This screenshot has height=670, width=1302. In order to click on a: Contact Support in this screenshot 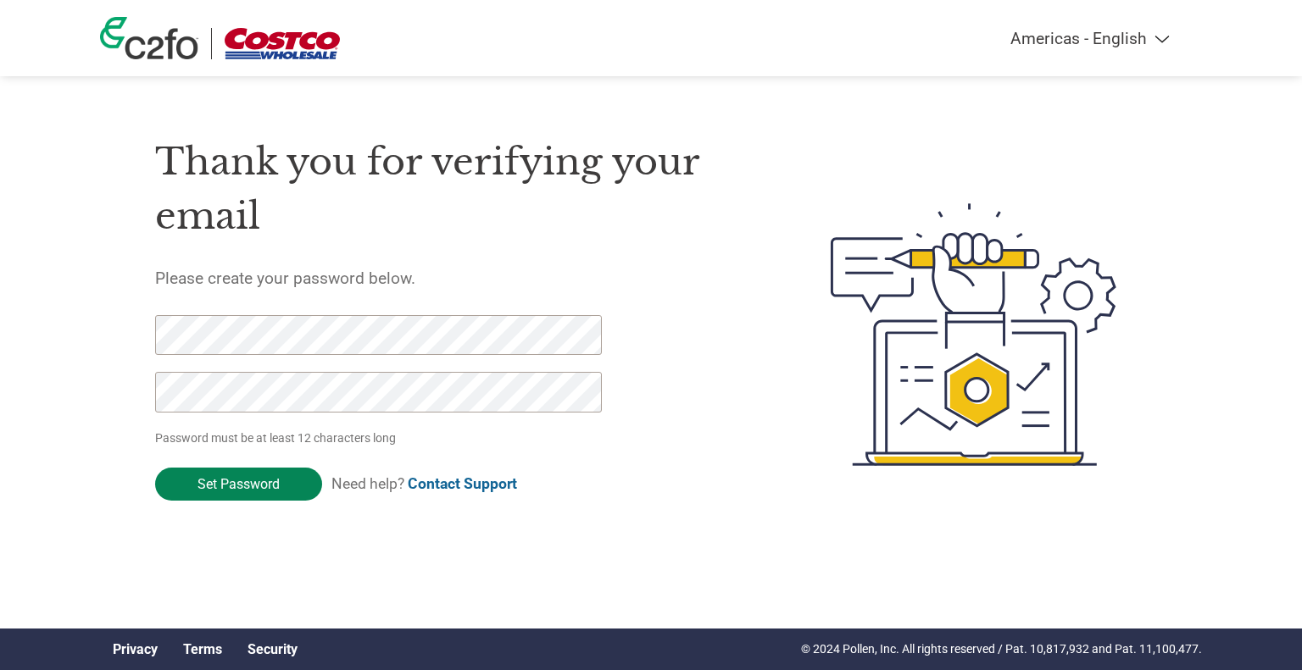, I will do `click(462, 484)`.